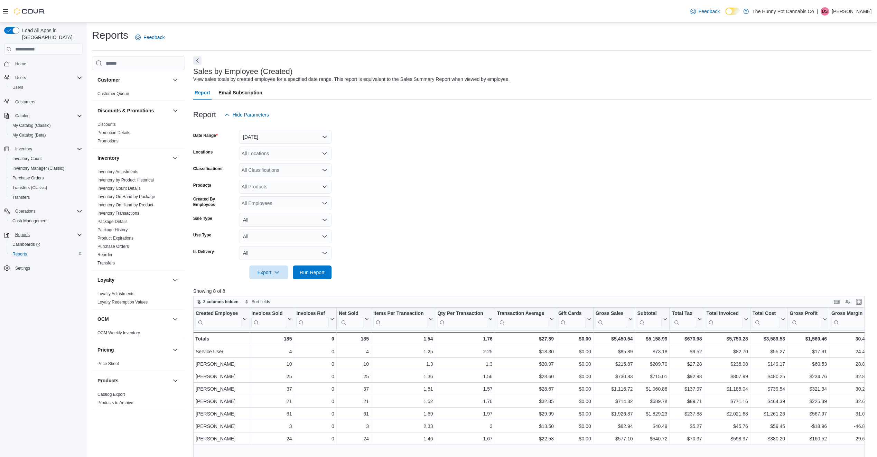  I want to click on button: Subtotal, so click(652, 319).